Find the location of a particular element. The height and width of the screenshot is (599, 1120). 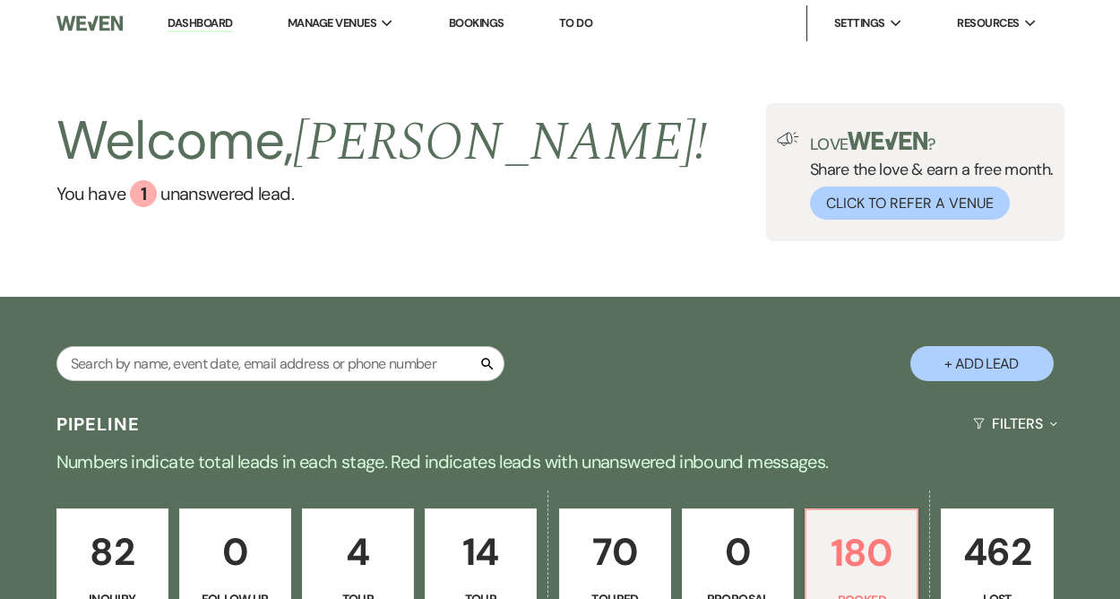

div: Share the love & earn a free month. is located at coordinates (927, 176).